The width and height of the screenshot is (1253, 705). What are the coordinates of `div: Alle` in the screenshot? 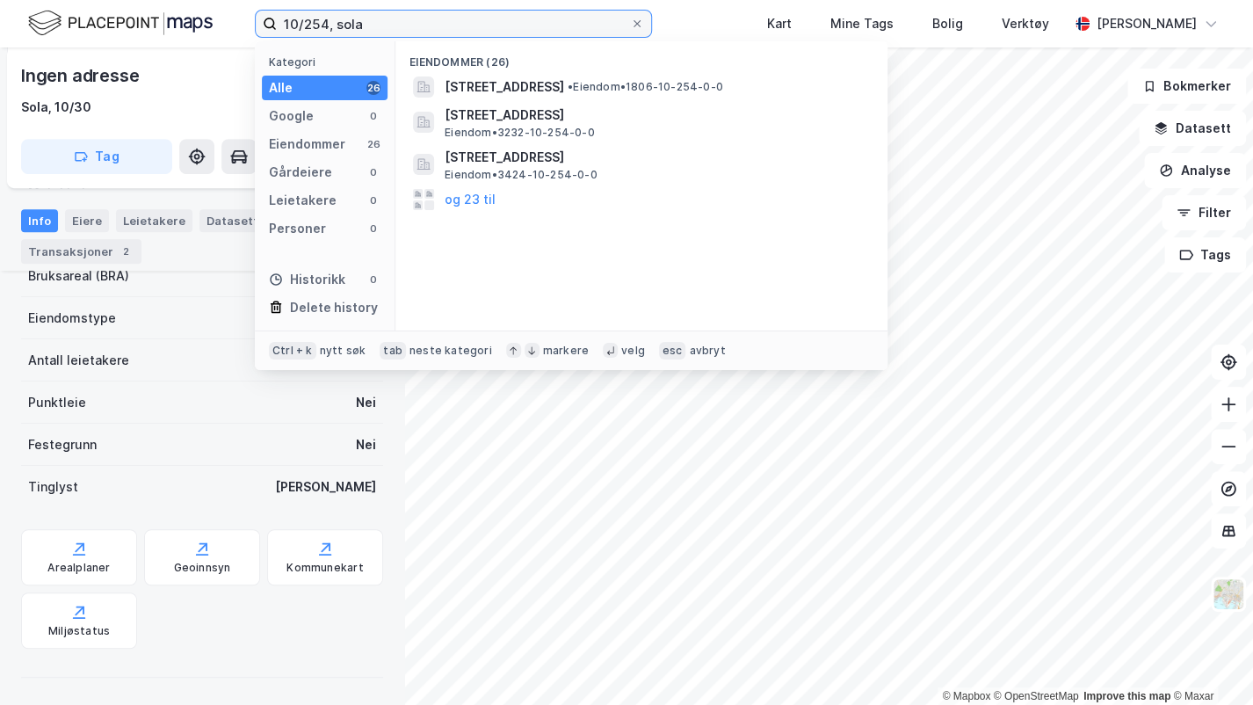 It's located at (280, 88).